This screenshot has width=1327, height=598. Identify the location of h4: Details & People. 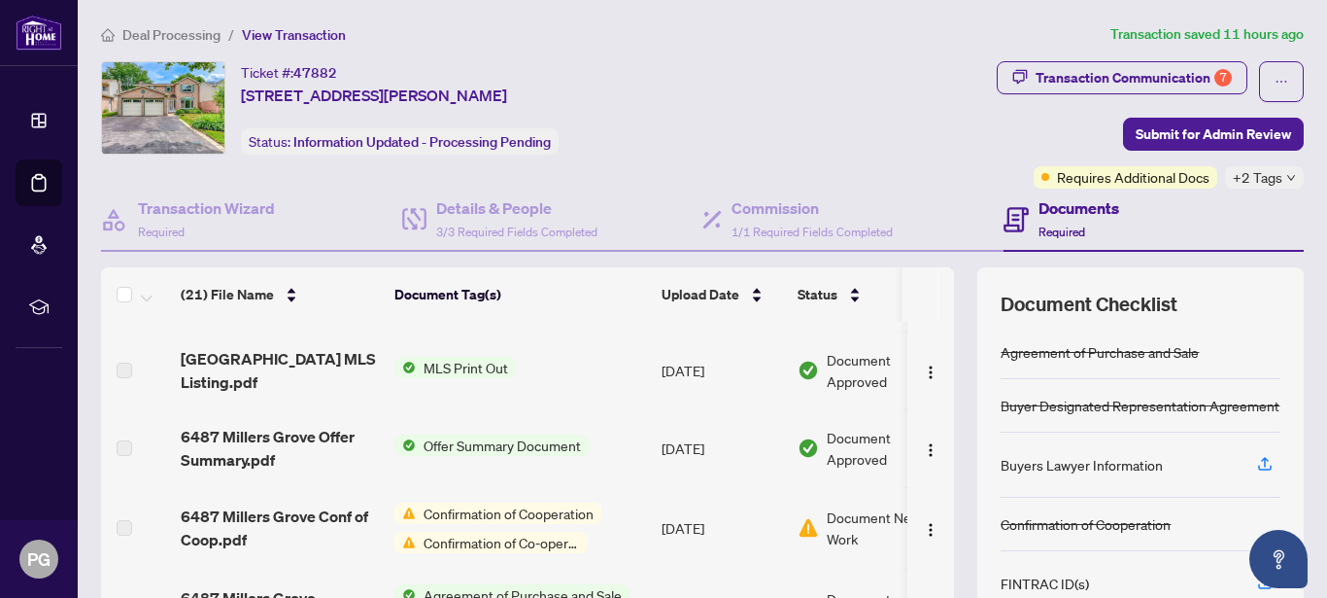
(517, 208).